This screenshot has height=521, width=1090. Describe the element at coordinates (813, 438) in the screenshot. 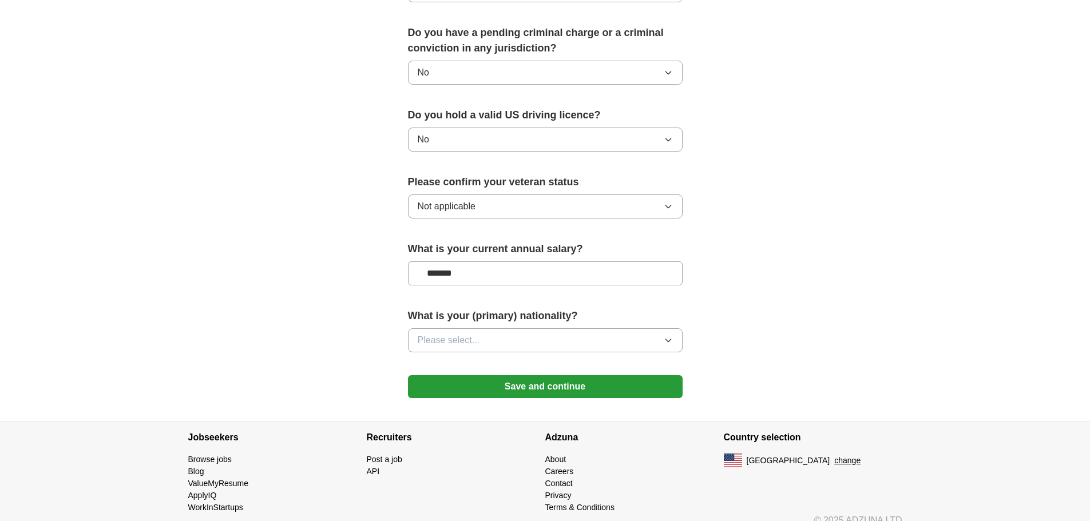

I see `h4: Country selection` at that location.